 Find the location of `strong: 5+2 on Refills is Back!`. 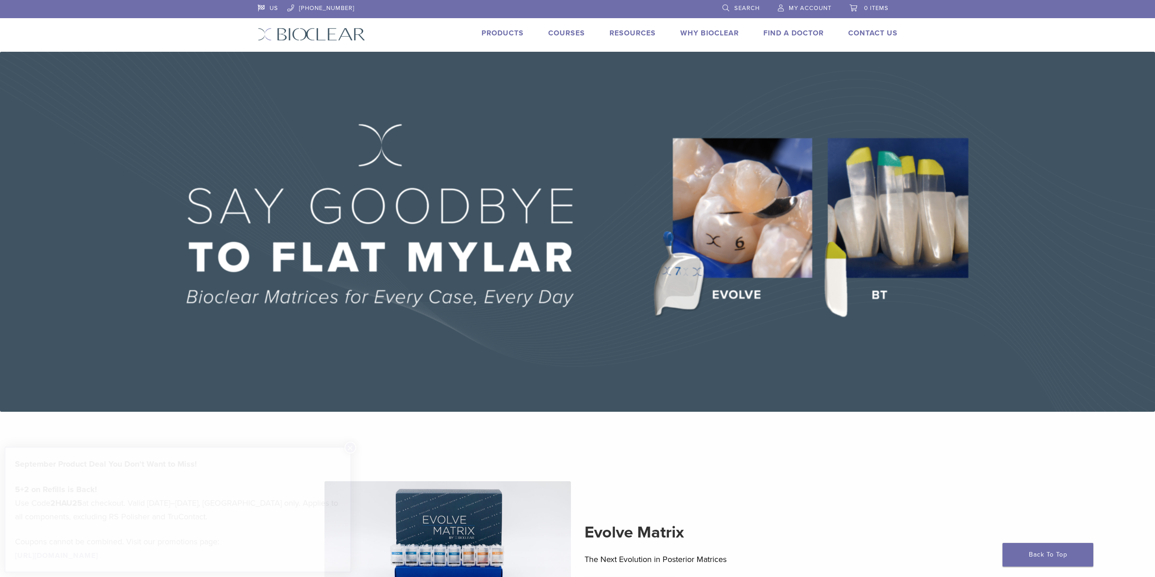

strong: 5+2 on Refills is Back! is located at coordinates (56, 489).